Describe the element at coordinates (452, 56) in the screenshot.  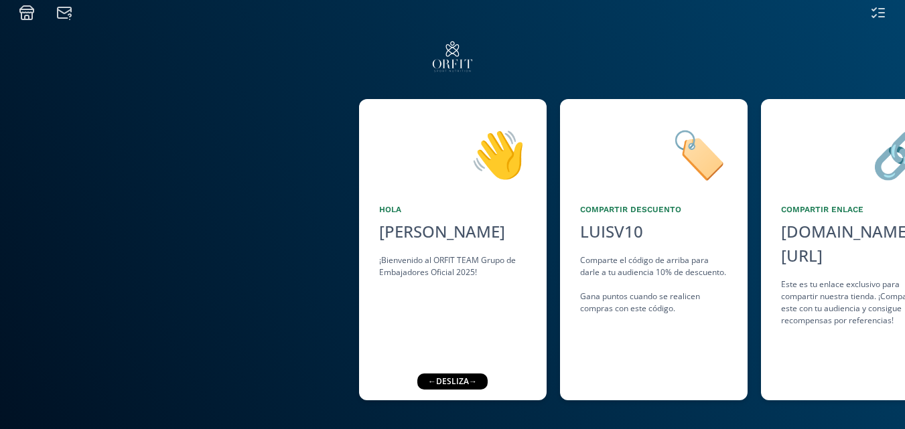
I see `img: kyzJ2SrC9jSW` at that location.